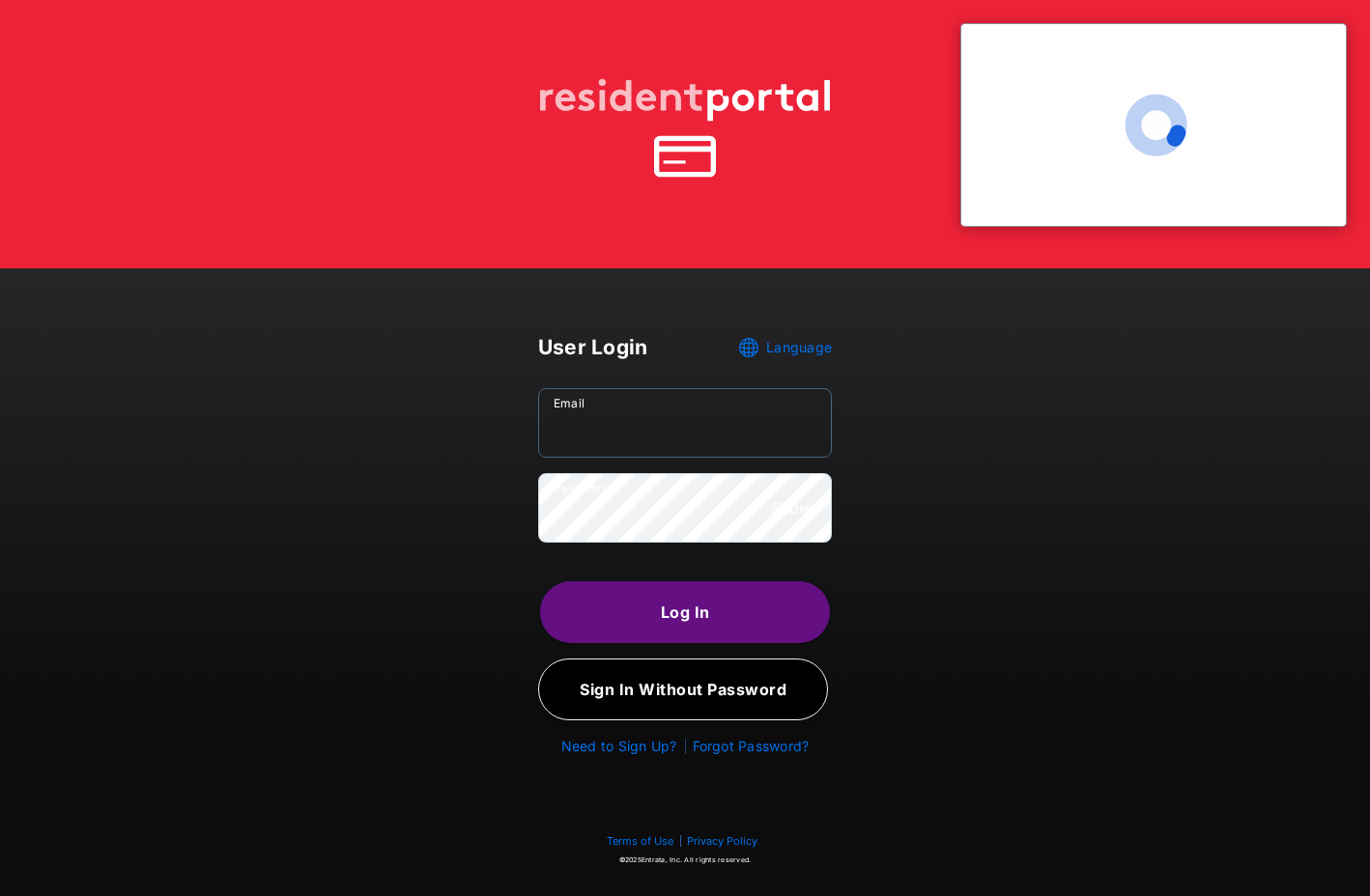  Describe the element at coordinates (722, 841) in the screenshot. I see `button: Privacy Policy` at that location.